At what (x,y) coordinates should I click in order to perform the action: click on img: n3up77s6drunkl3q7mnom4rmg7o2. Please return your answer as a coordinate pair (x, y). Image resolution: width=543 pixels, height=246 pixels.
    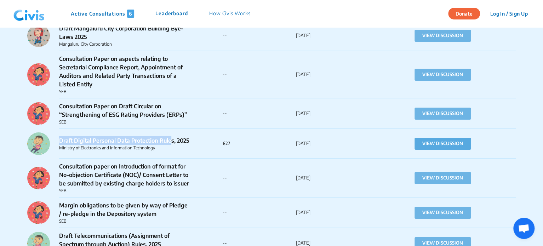
    Looking at the image, I should click on (39, 144).